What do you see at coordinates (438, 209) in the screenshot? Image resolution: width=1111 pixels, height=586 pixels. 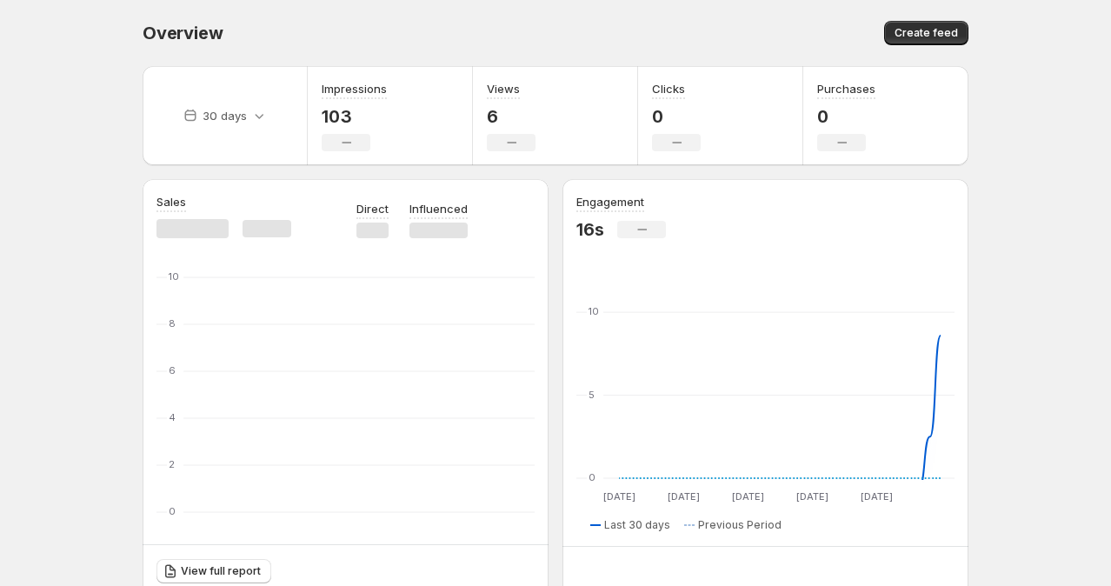 I see `p: Influenced` at bounding box center [438, 209].